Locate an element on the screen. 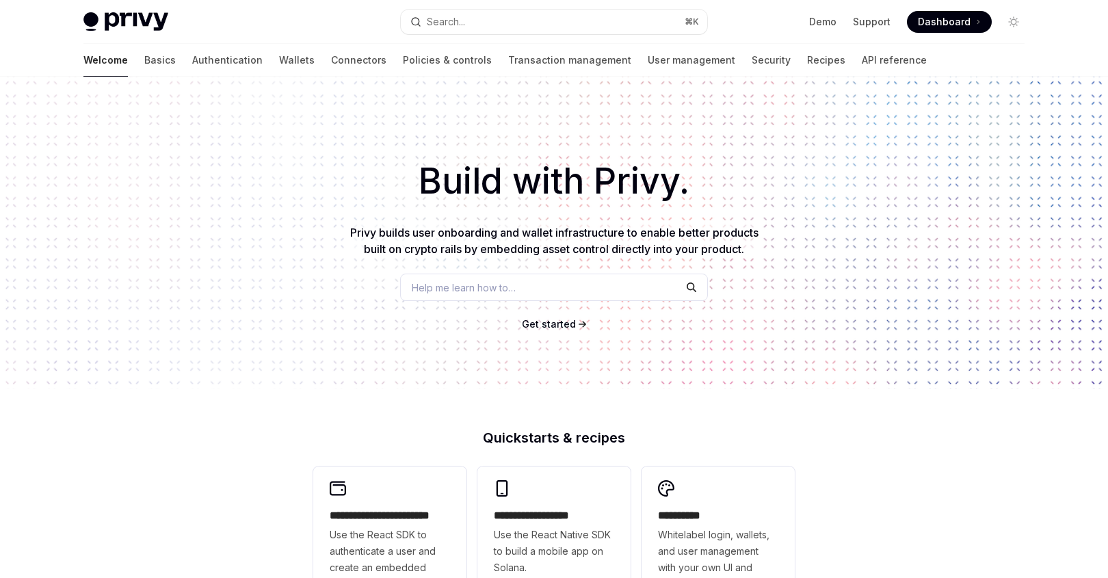 This screenshot has width=1108, height=578. button: Toggle dark mode is located at coordinates (1014, 22).